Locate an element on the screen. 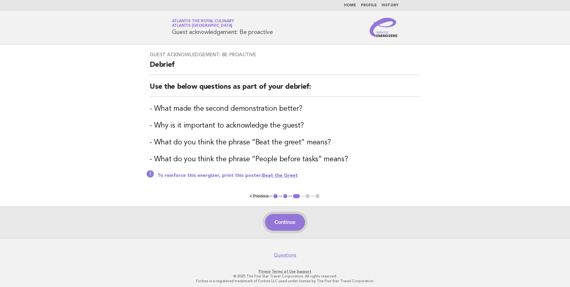 The height and width of the screenshot is (287, 570). a: Privacy is located at coordinates (265, 271).